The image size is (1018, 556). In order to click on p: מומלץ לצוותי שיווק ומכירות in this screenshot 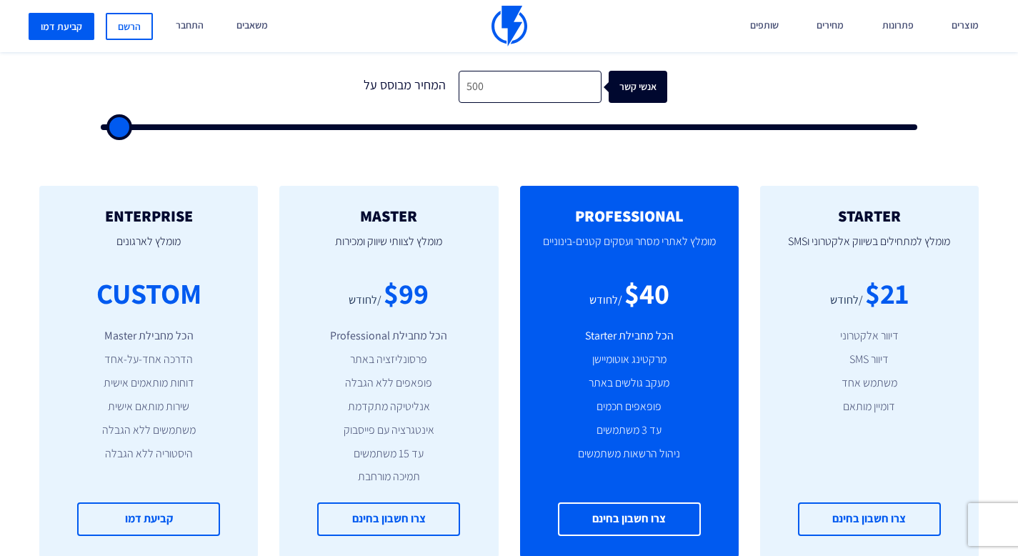, I will do `click(389, 249)`.